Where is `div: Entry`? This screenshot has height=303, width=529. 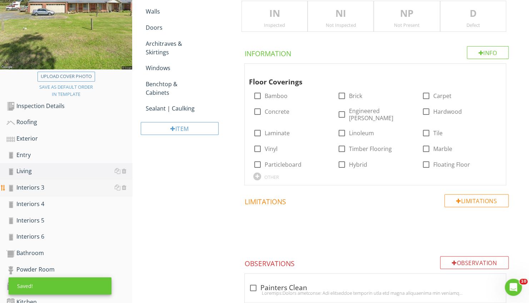 div: Entry is located at coordinates (69, 155).